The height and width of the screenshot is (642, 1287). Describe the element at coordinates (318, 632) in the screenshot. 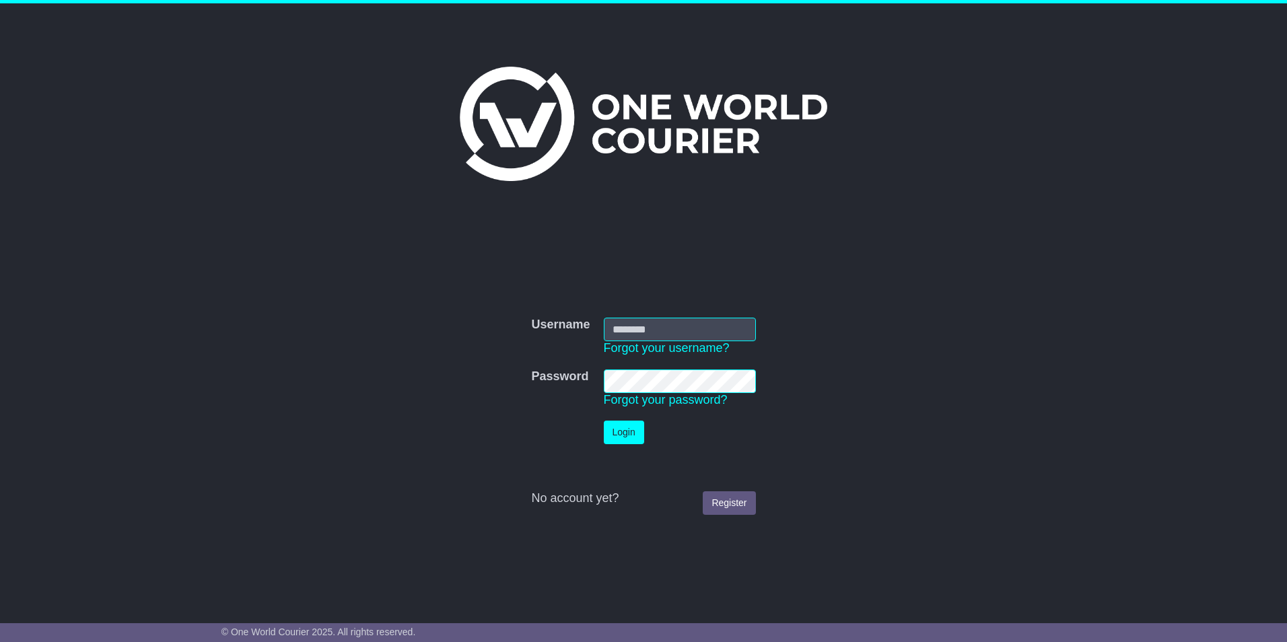

I see `span: © One World Courier 2025. All rights reserved.` at that location.